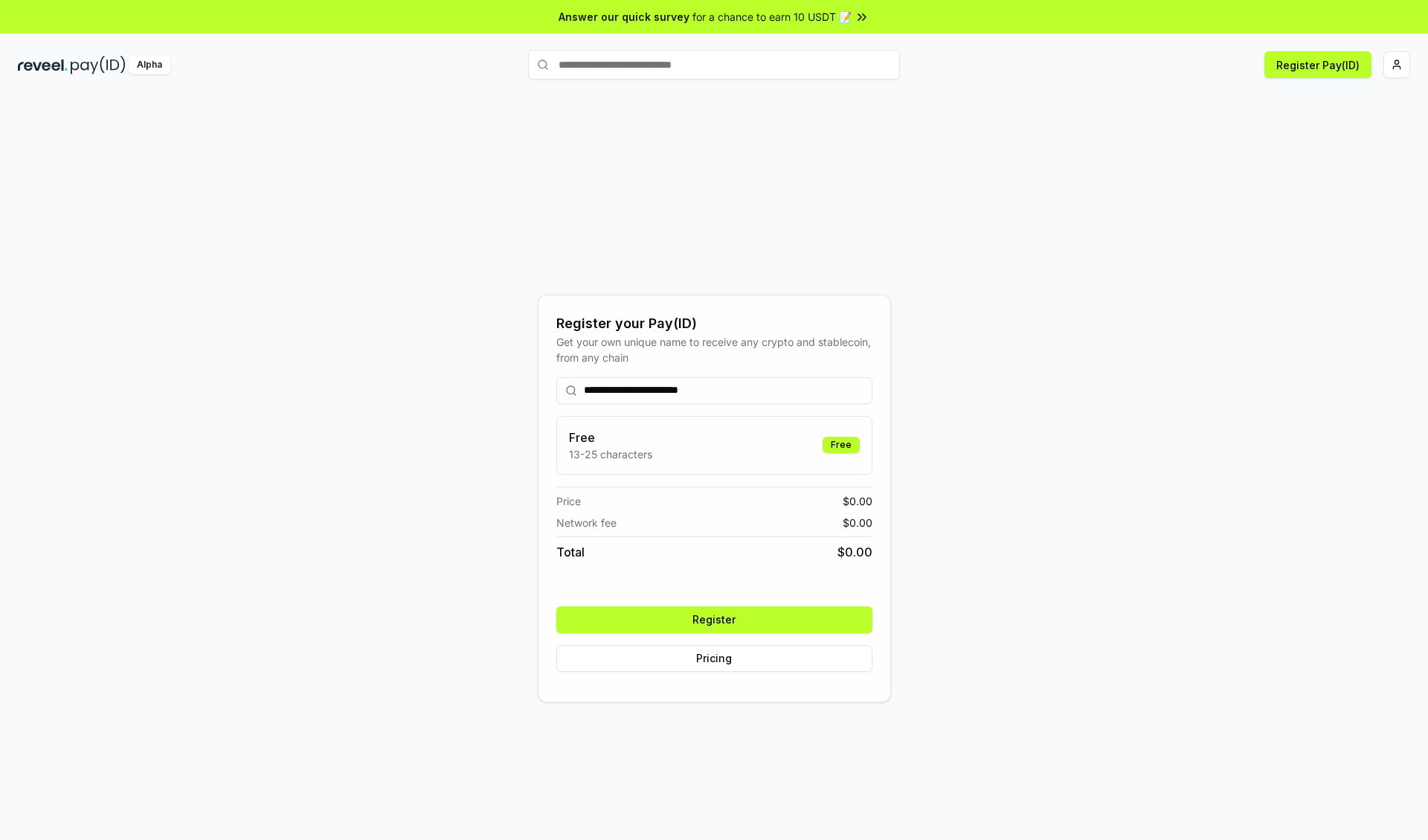 The width and height of the screenshot is (1428, 840). Describe the element at coordinates (611, 454) in the screenshot. I see `p: 13-25 characters` at that location.